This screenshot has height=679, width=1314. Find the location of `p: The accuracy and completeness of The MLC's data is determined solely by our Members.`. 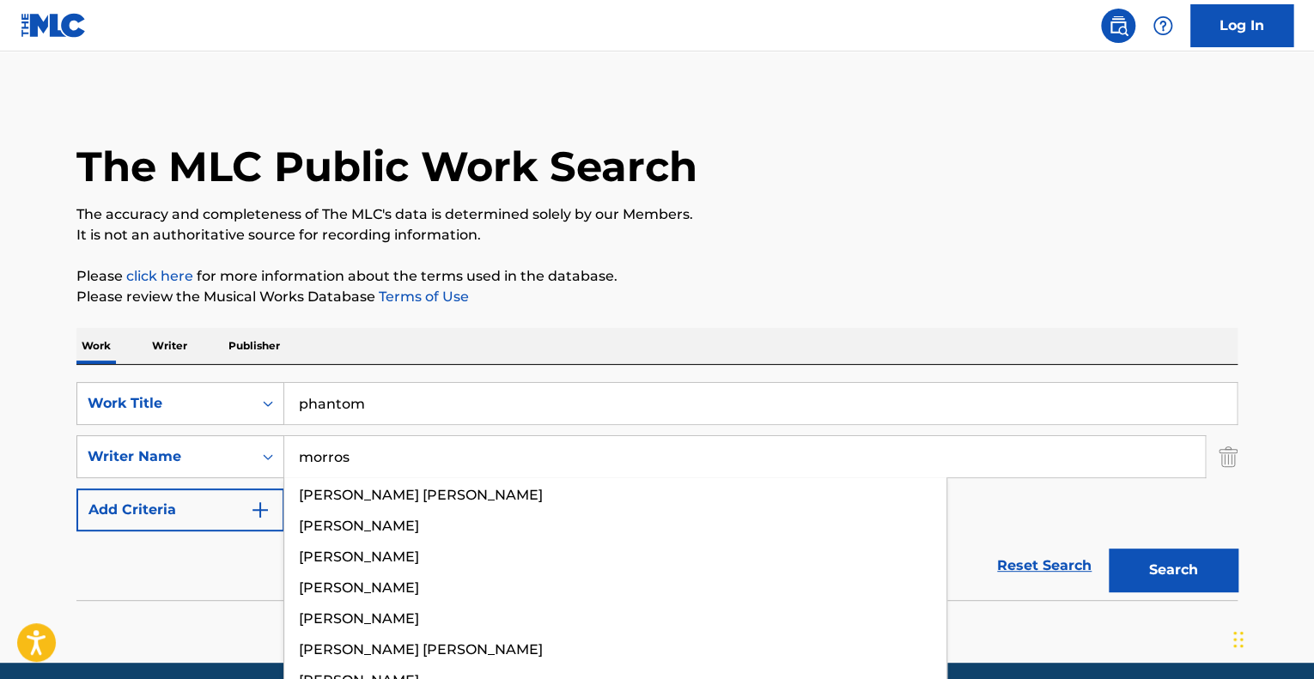

p: The accuracy and completeness of The MLC's data is determined solely by our Members. is located at coordinates (657, 215).